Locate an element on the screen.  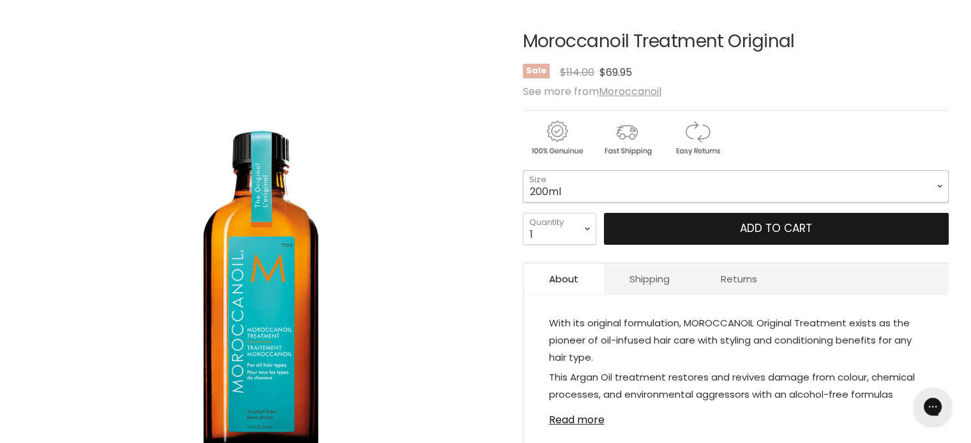
span: With its original formulation, MOROCCANOIL Original Treatment exists as the pioneer of oil-infuse... is located at coordinates (730, 340).